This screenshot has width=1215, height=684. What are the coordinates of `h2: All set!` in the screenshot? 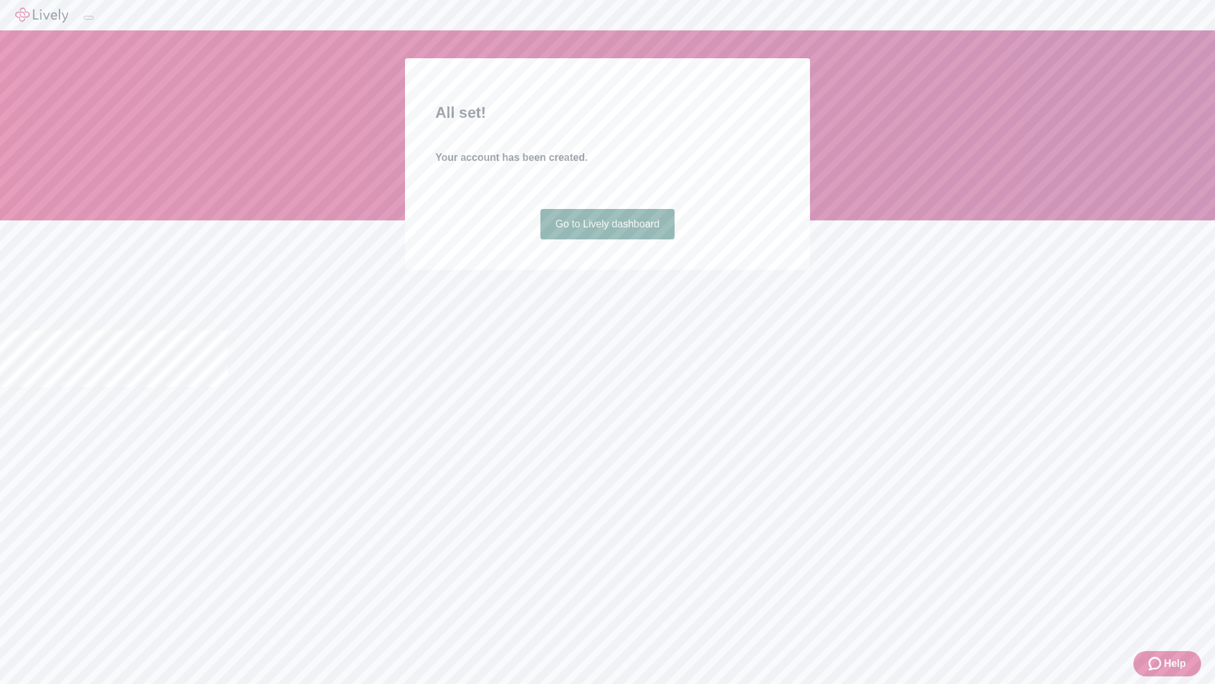 It's located at (608, 113).